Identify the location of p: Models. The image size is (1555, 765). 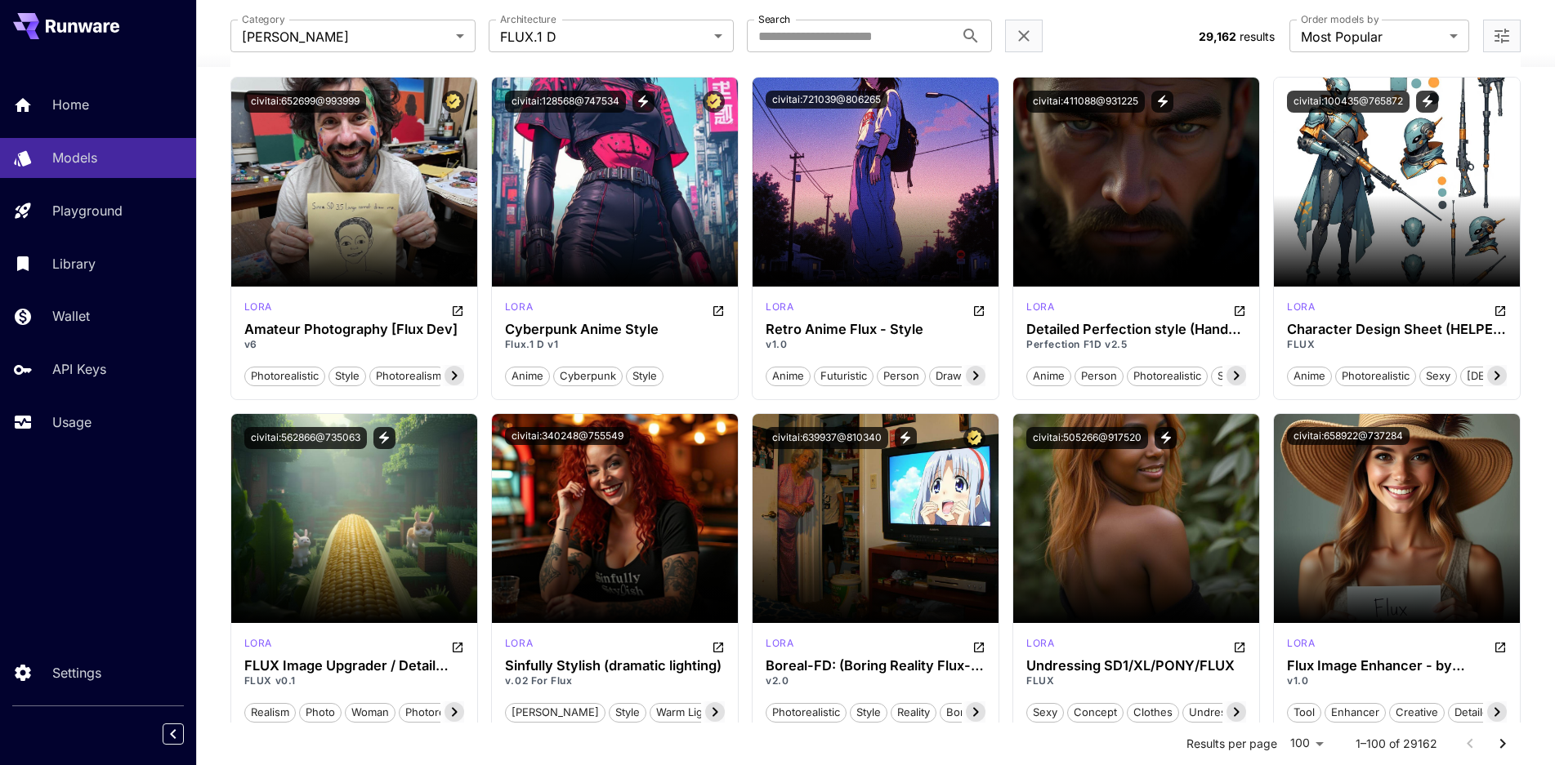
(74, 158).